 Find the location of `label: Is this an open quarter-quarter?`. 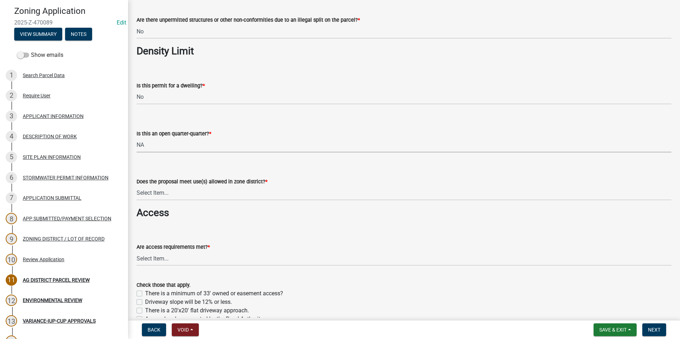

label: Is this an open quarter-quarter? is located at coordinates (174, 134).